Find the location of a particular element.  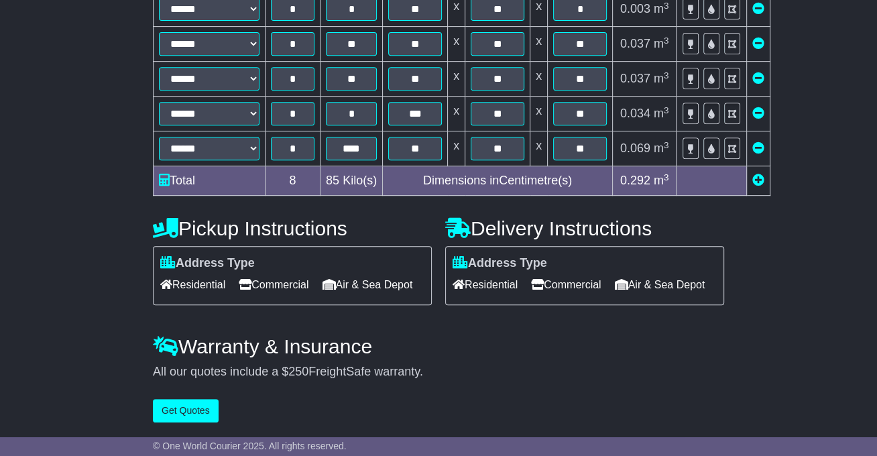

td: 8 is located at coordinates (293, 181).